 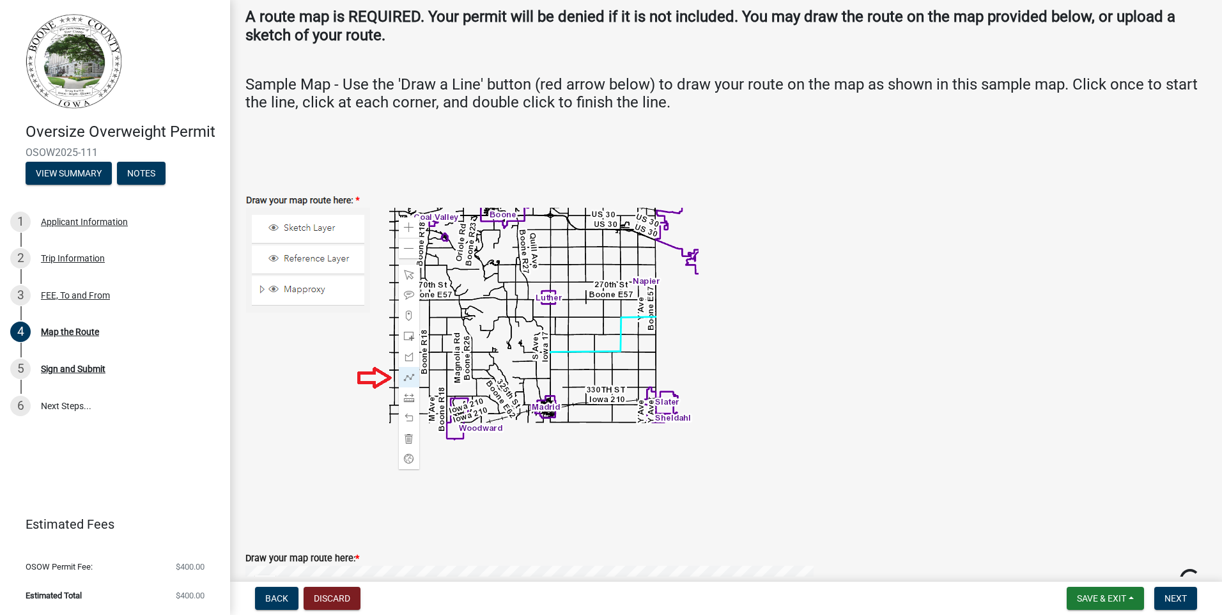 What do you see at coordinates (54, 595) in the screenshot?
I see `span: Estimated Total` at bounding box center [54, 595].